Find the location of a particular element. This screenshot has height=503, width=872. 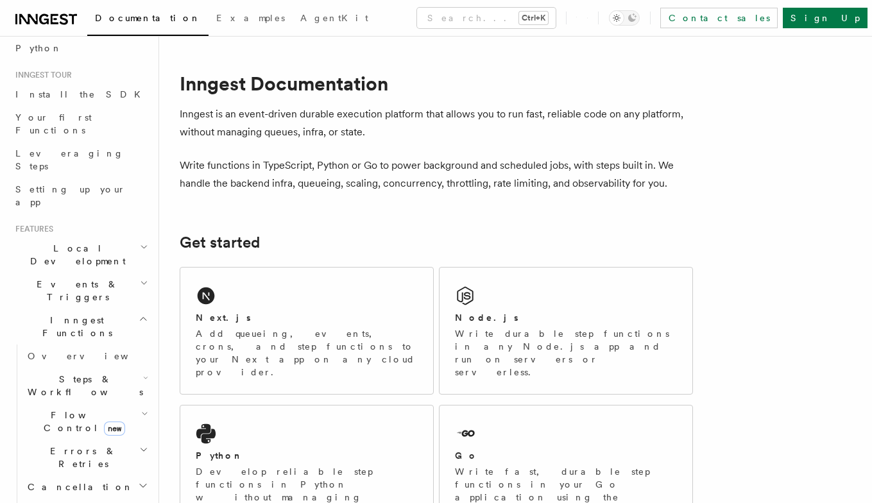

p: Inngest is an event-driven durable execution platform that allows you to run fast, reliable code ... is located at coordinates (436, 123).